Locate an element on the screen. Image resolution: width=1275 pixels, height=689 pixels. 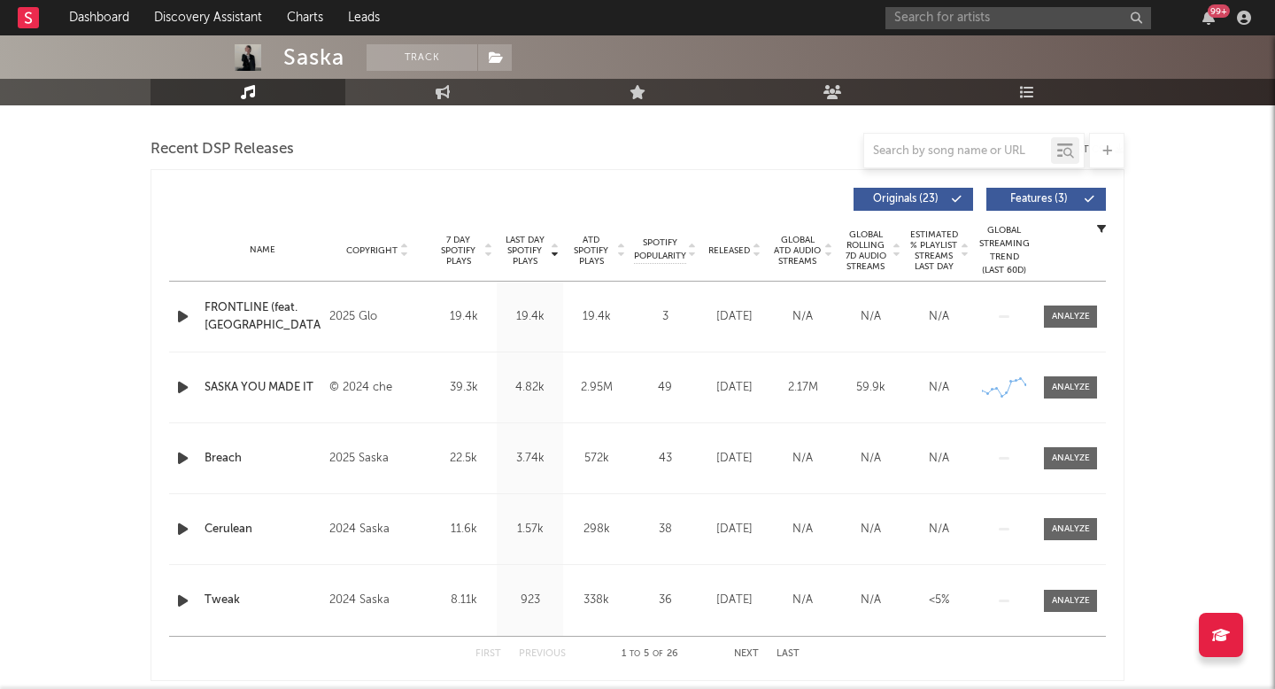
div: Breach is located at coordinates (262, 459).